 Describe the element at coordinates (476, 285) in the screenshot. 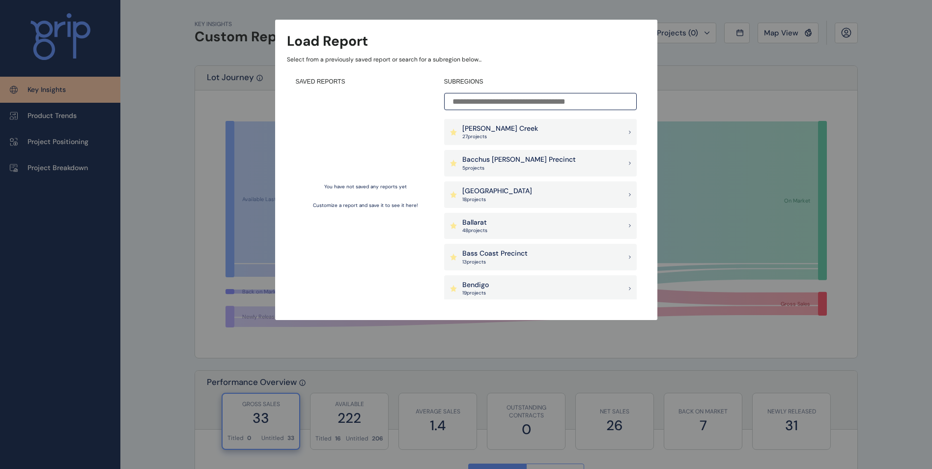

I see `p: Bendigo` at that location.